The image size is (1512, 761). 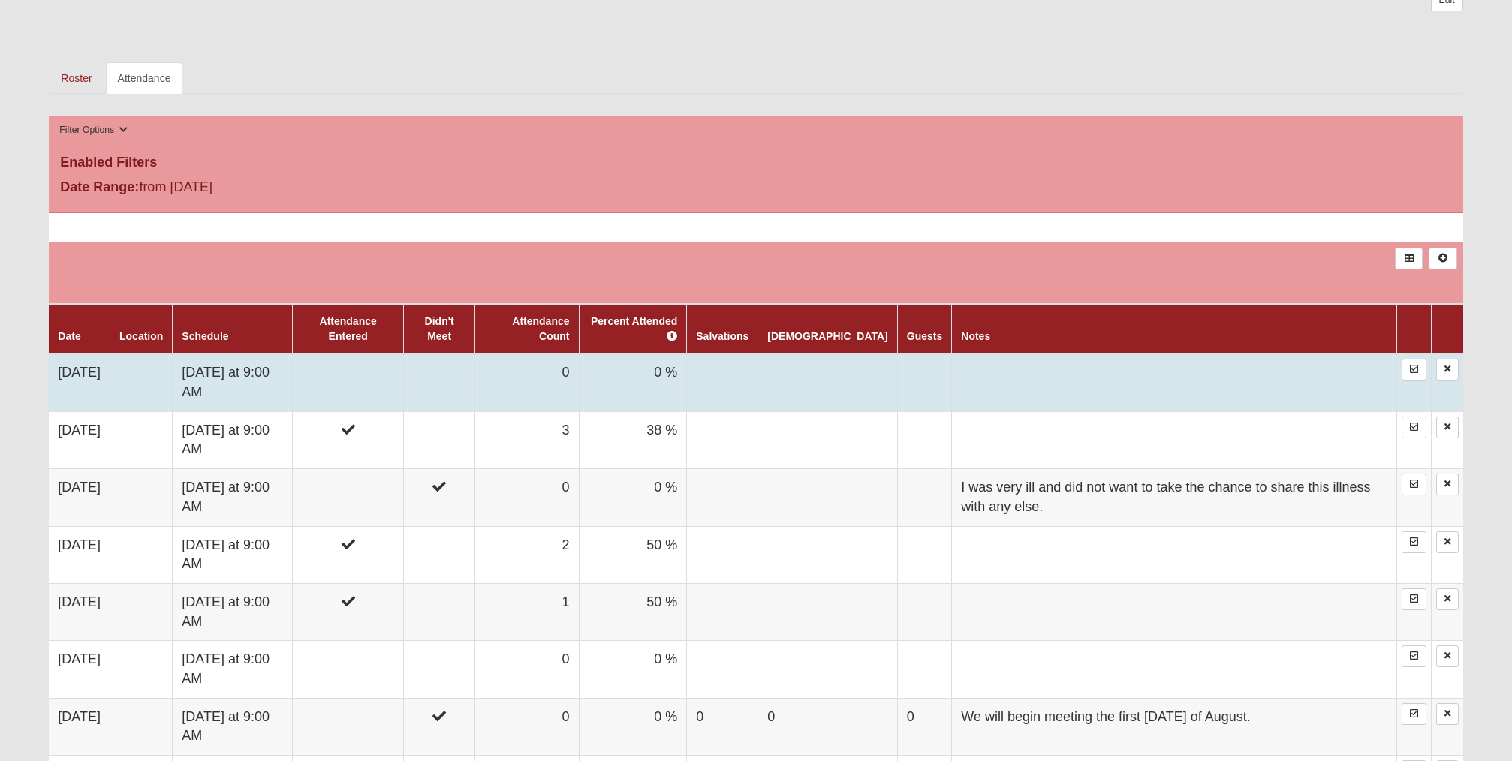 What do you see at coordinates (633, 440) in the screenshot?
I see `td: 38 %` at bounding box center [633, 440].